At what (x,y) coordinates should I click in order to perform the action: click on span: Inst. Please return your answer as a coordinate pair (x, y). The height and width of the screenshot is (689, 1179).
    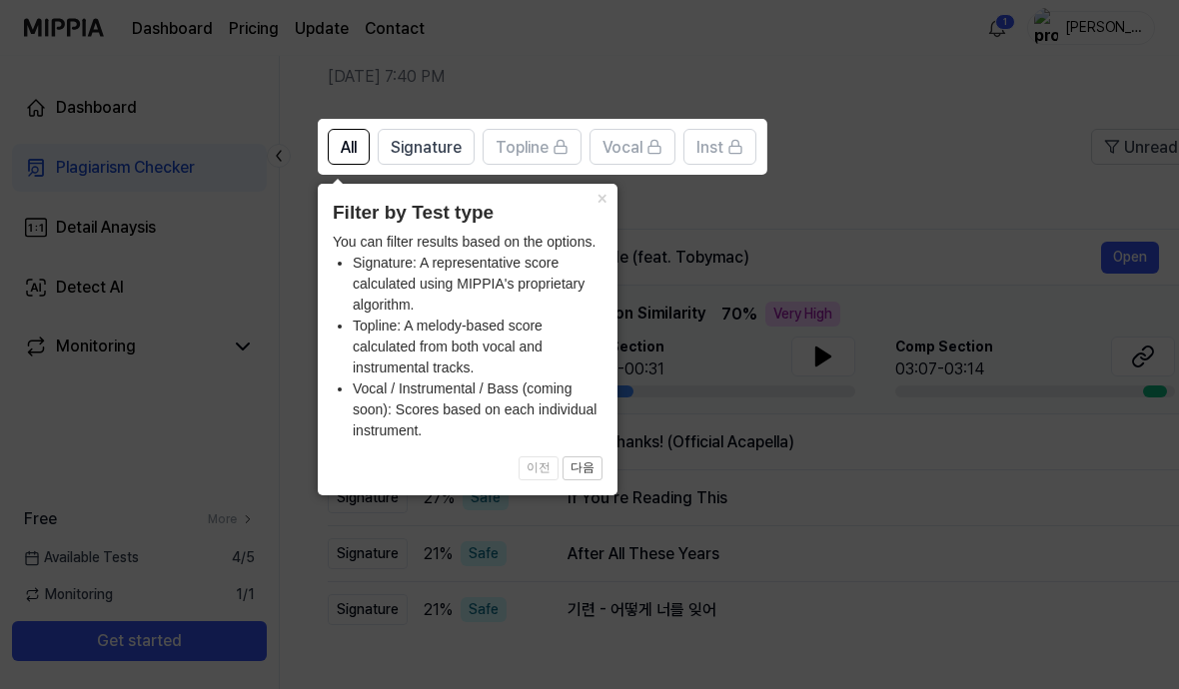
    Looking at the image, I should click on (709, 148).